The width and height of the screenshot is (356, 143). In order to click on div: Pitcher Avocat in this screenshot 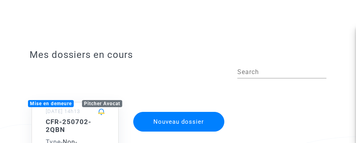, I will do `click(102, 104)`.